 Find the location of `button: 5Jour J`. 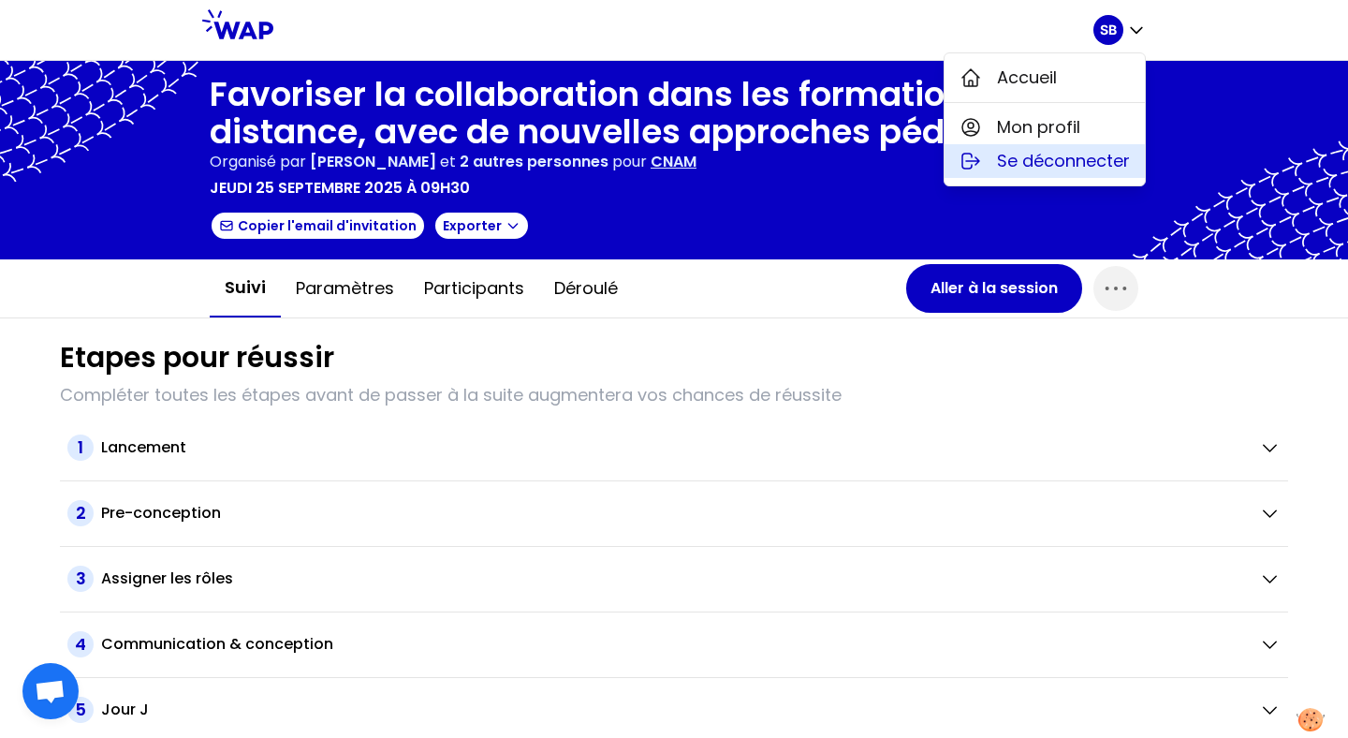

button: 5Jour J is located at coordinates (674, 709).